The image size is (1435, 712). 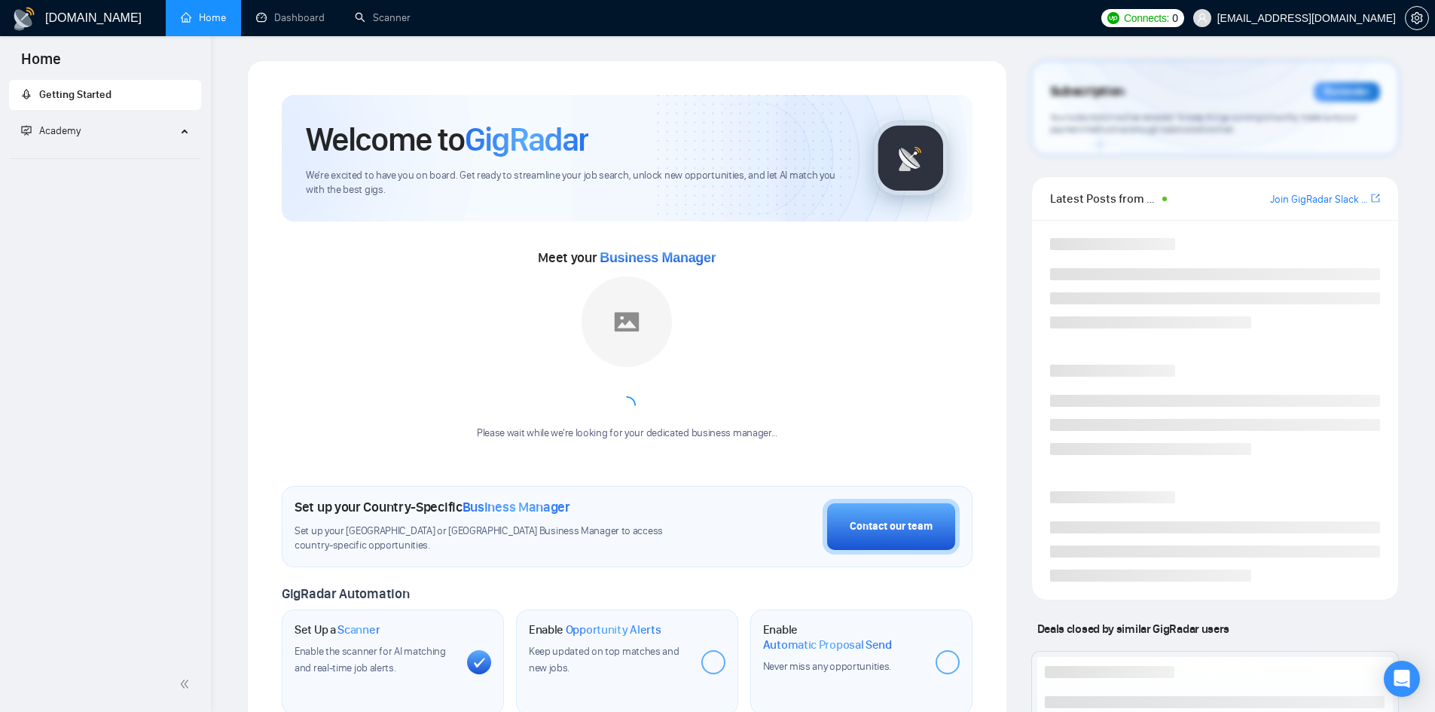 What do you see at coordinates (1347, 92) in the screenshot?
I see `div: Reminder` at bounding box center [1347, 92].